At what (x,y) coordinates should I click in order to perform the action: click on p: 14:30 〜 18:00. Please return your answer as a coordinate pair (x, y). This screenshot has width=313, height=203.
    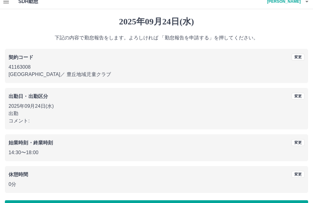
    Looking at the image, I should click on (156, 153).